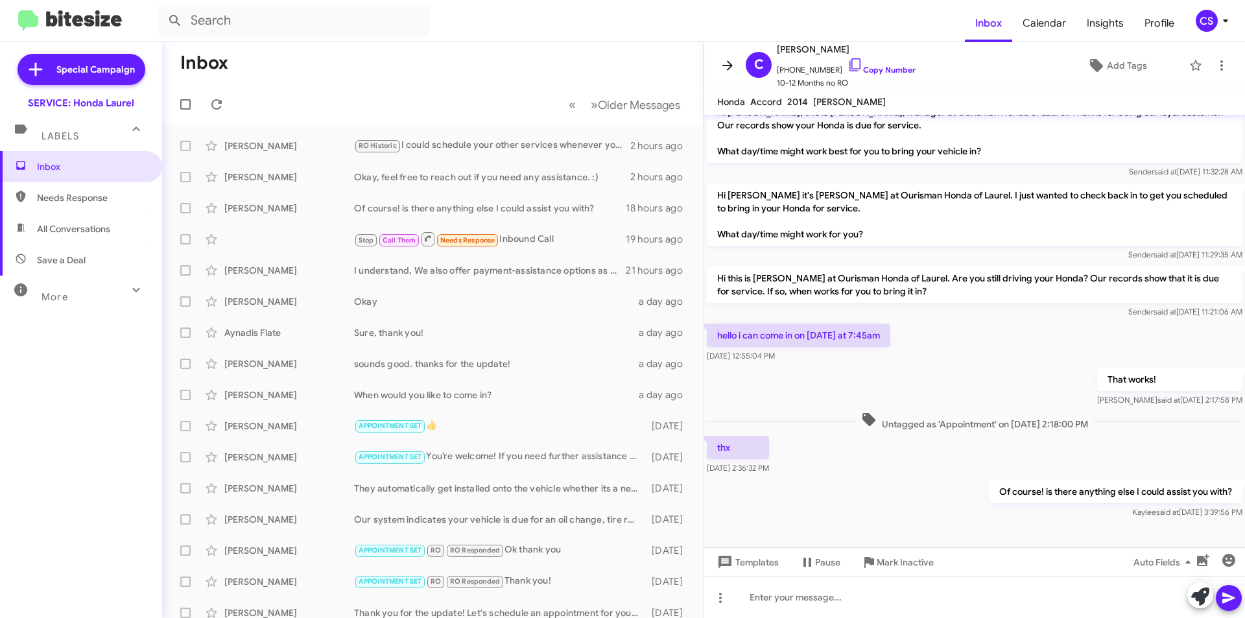 Image resolution: width=1245 pixels, height=618 pixels. What do you see at coordinates (499, 581) in the screenshot?
I see `div: Thank you!` at bounding box center [499, 581].